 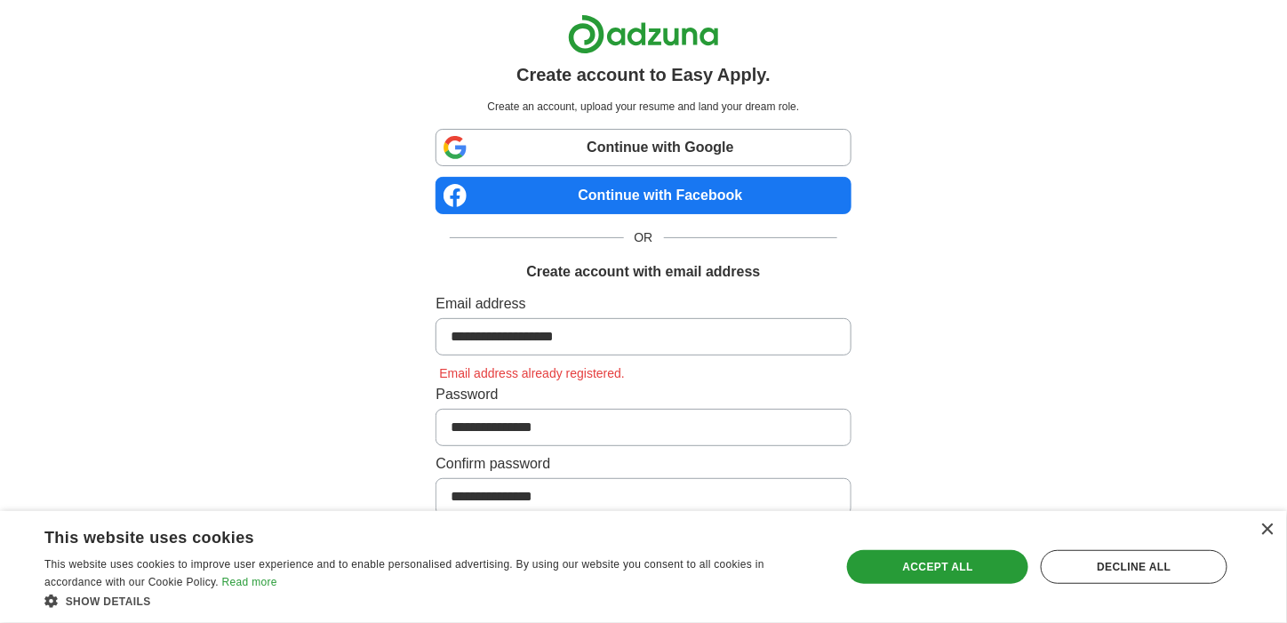 I want to click on a: Continue with Google, so click(x=642, y=147).